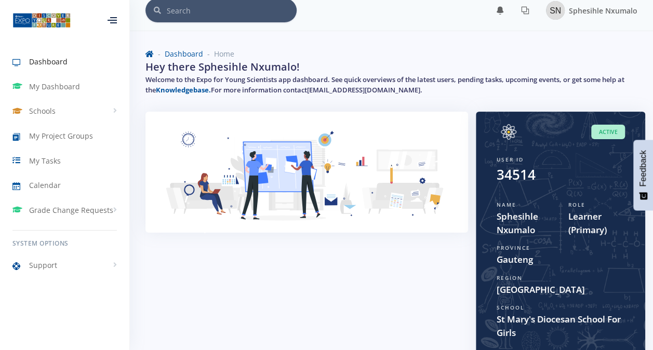  What do you see at coordinates (644, 168) in the screenshot?
I see `span: Feedback` at bounding box center [644, 168].